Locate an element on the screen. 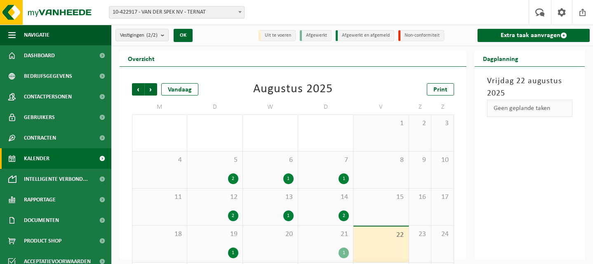  h2: Overzicht is located at coordinates (141, 58).